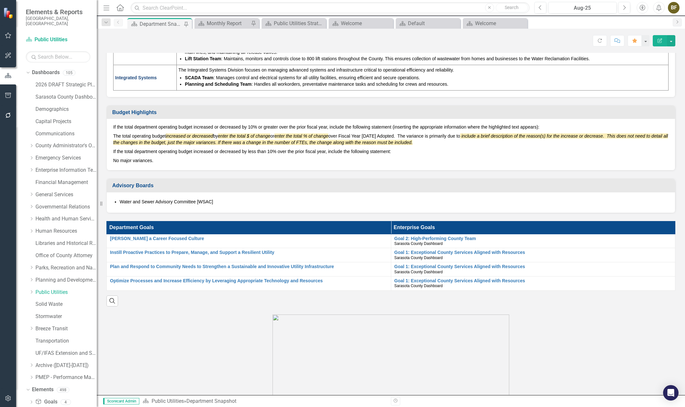  What do you see at coordinates (392, 113) in the screenshot?
I see `h3: Budget Highlights` at bounding box center [392, 113].